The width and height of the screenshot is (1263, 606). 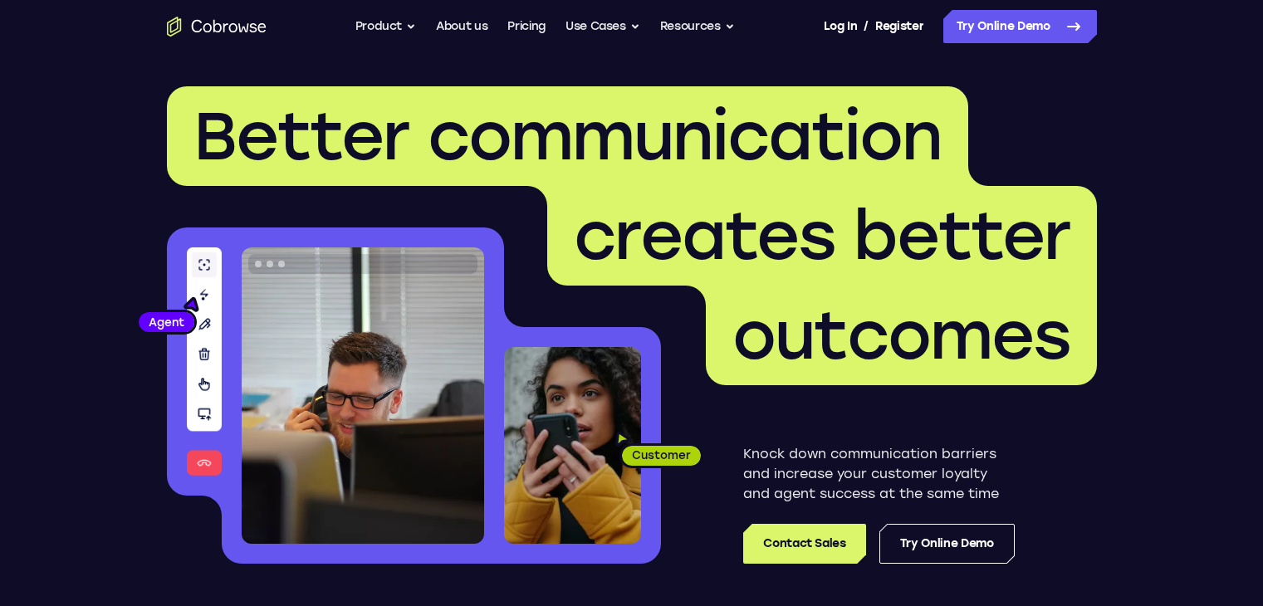 I want to click on img: A customer support agent talking on the phone, so click(x=363, y=395).